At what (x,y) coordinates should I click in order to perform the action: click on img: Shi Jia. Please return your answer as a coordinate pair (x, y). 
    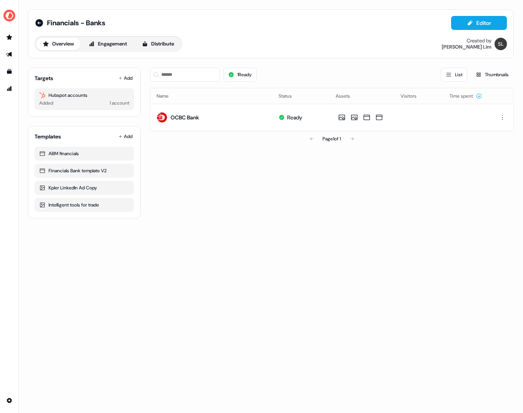
    Looking at the image, I should click on (501, 44).